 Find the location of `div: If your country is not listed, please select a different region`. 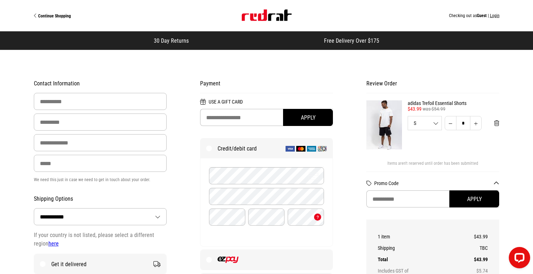

div: If your country is not listed, please select a different region is located at coordinates (100, 239).